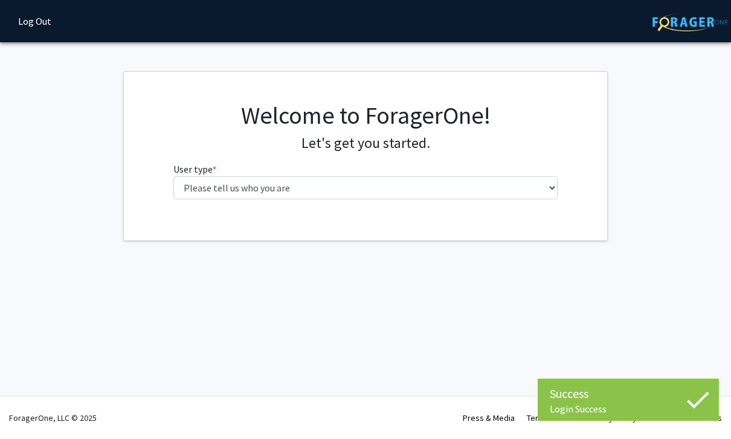 This screenshot has width=731, height=439. What do you see at coordinates (628, 394) in the screenshot?
I see `div: Success` at bounding box center [628, 394].